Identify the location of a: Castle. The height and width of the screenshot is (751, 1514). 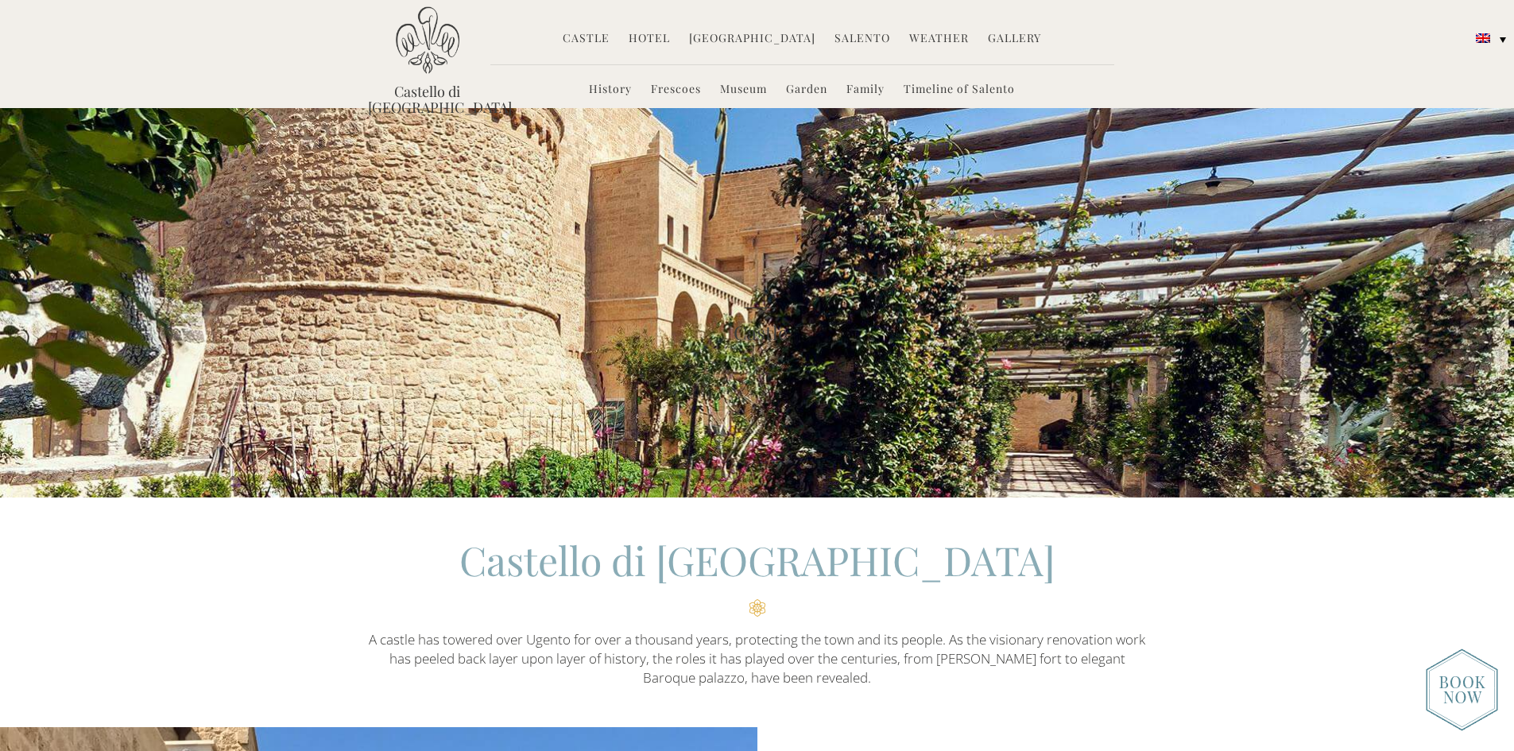
(586, 39).